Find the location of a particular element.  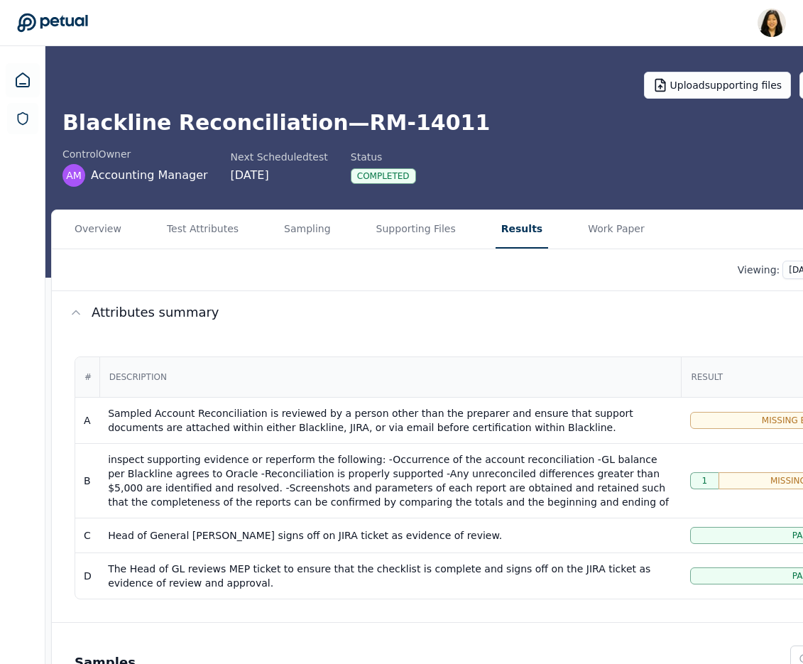

td: D is located at coordinates (87, 575).